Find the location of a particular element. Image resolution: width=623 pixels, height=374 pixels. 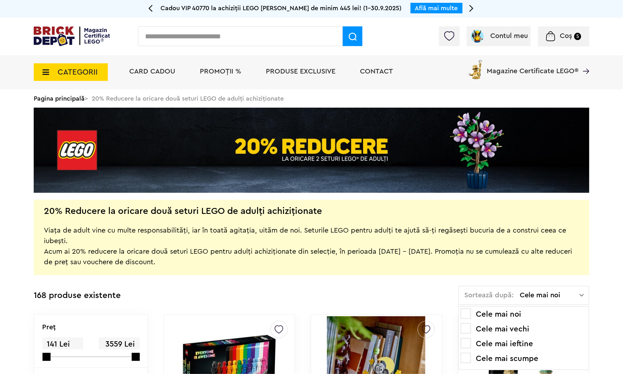

span: Card Cadou is located at coordinates (152, 71).